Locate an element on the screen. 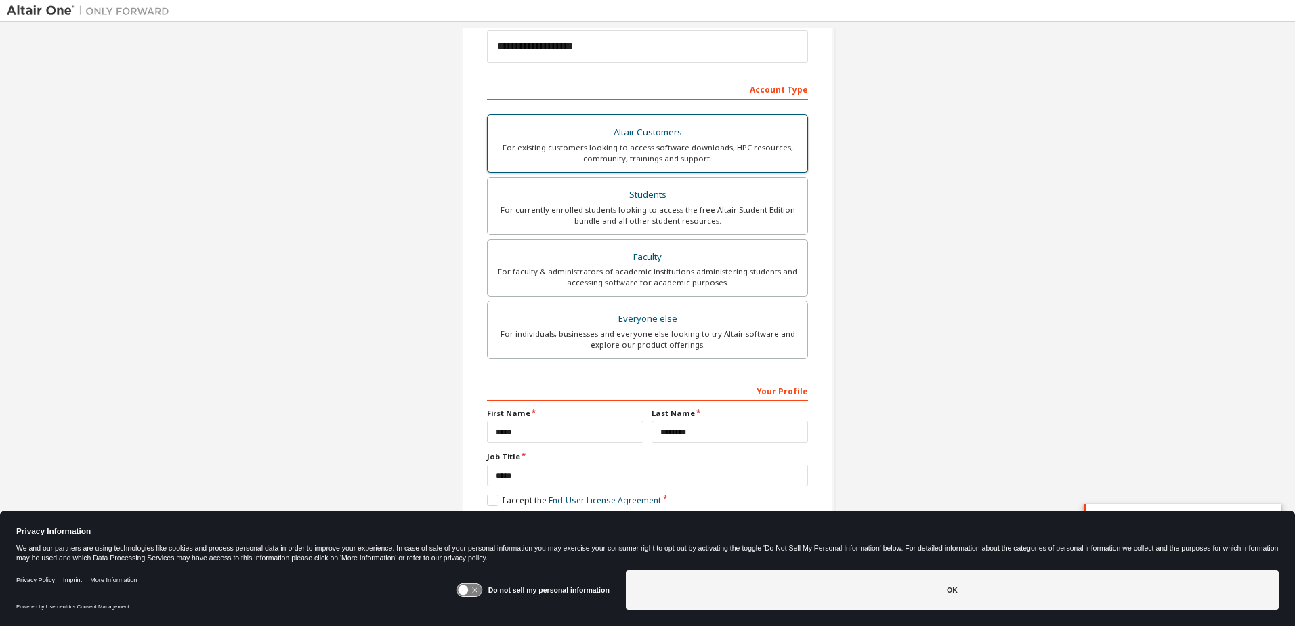 The height and width of the screenshot is (626, 1295). label: I accept the is located at coordinates (573, 500).